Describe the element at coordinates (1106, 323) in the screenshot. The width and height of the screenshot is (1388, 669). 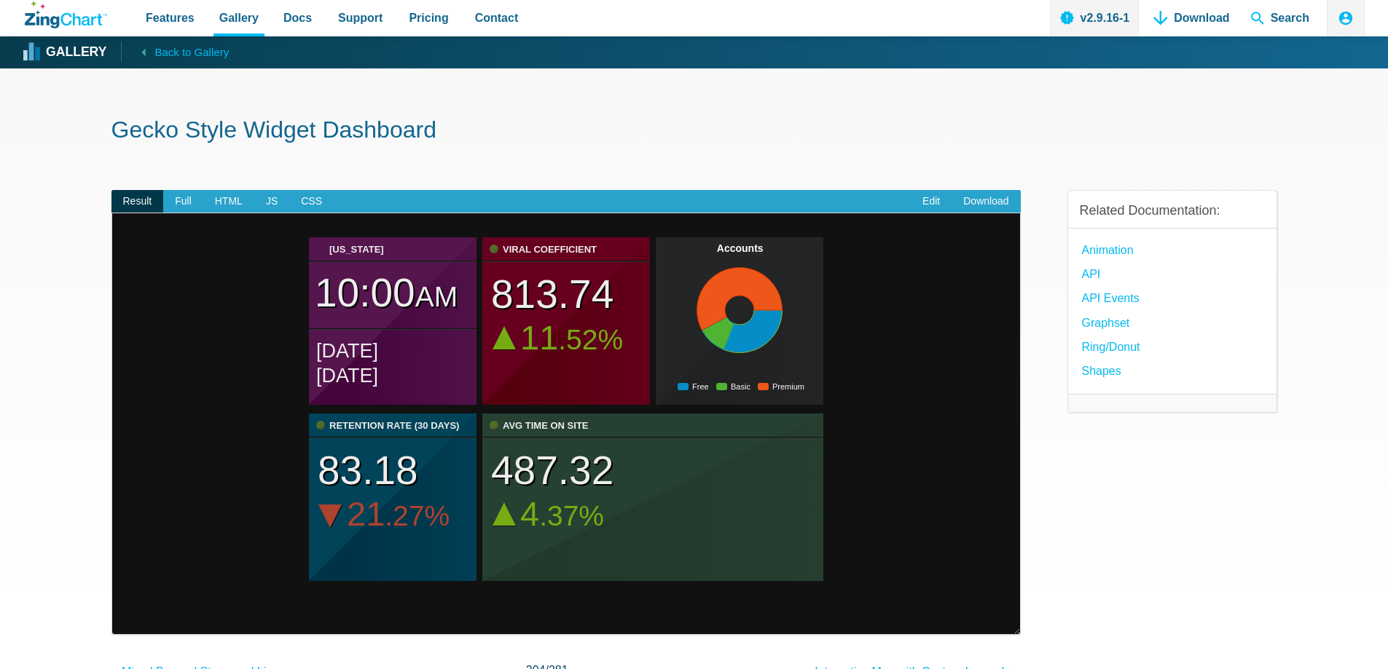
I see `a: Graphset` at that location.